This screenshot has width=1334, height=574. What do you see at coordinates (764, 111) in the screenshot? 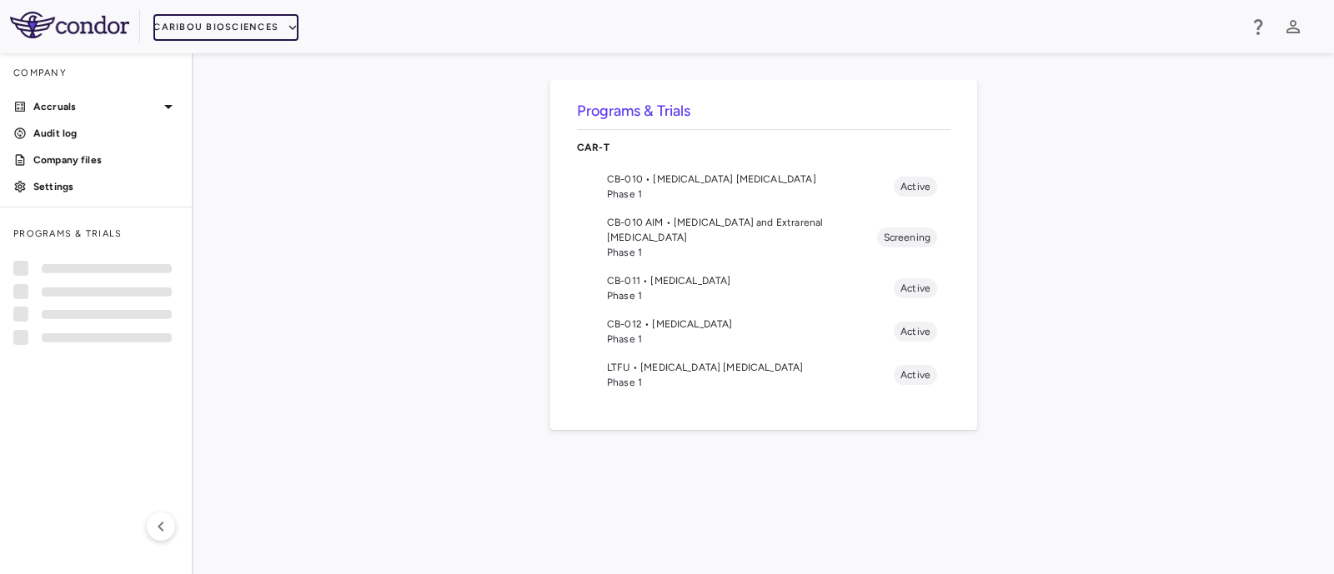
I see `h6: Programs & Trials` at bounding box center [764, 111].